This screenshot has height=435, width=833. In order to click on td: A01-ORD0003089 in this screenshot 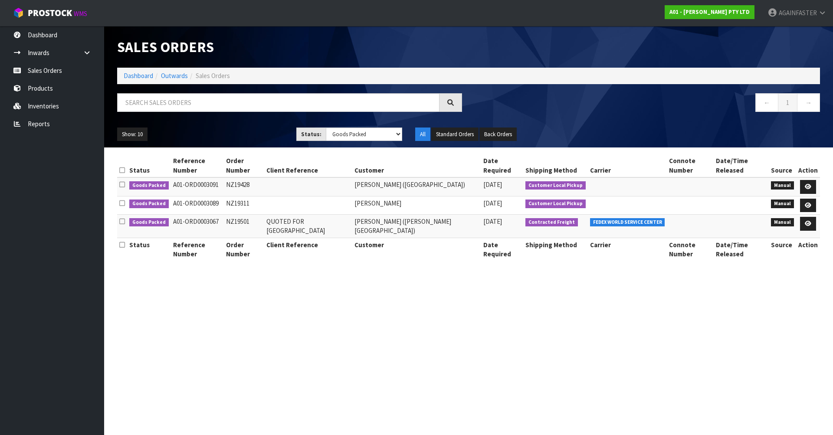, I will do `click(197, 205)`.